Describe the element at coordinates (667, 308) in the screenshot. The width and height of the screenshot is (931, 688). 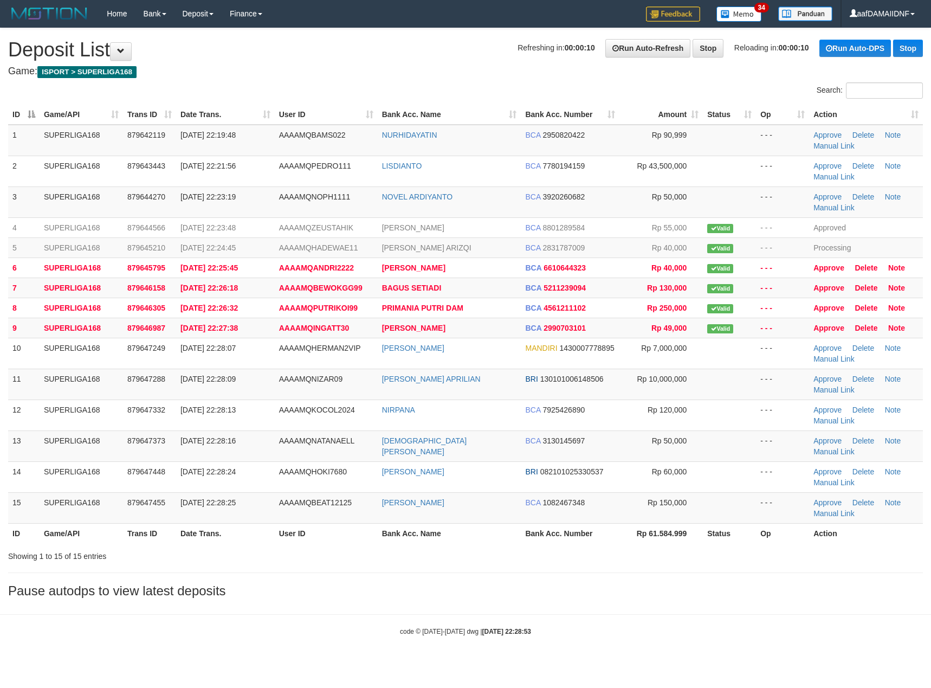
I see `span: Rp 250,000` at that location.